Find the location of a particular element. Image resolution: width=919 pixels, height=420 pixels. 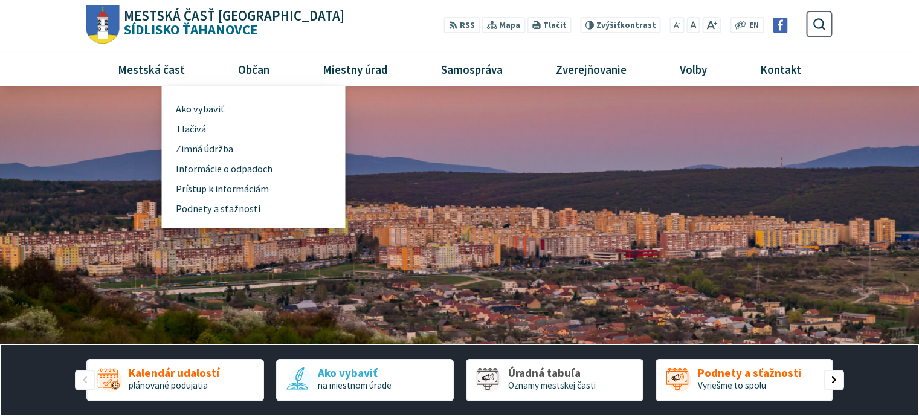

span: Kalendár udalostí is located at coordinates (174, 373).